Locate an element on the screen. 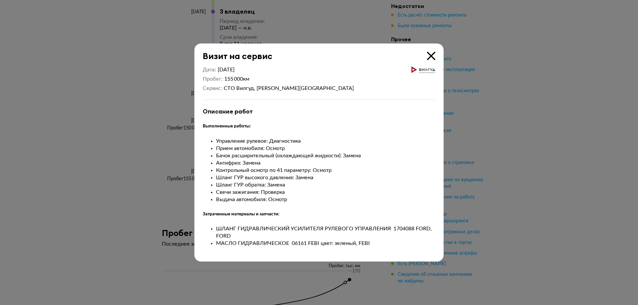 The image size is (638, 305). div: Визит на сервис is located at coordinates (315, 52).